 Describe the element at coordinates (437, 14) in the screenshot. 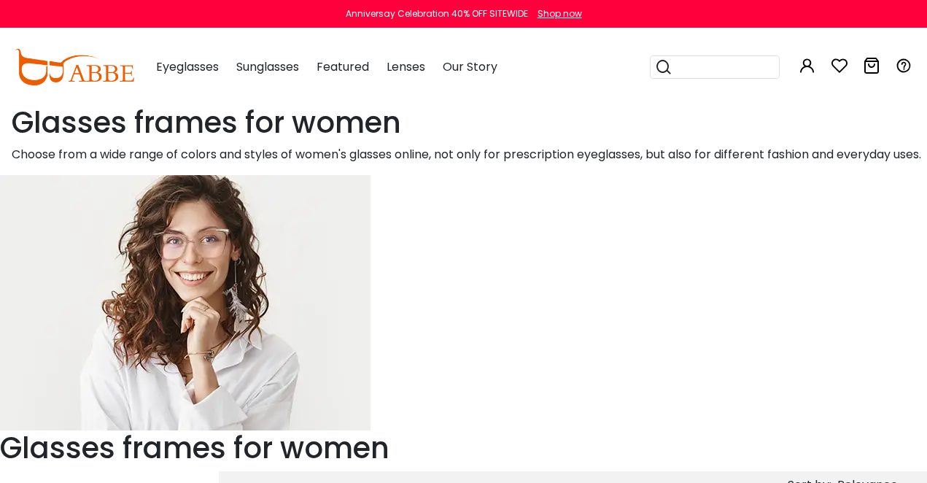

I see `div: Anniversay Celebration 40% OFF SITEWIDE` at that location.